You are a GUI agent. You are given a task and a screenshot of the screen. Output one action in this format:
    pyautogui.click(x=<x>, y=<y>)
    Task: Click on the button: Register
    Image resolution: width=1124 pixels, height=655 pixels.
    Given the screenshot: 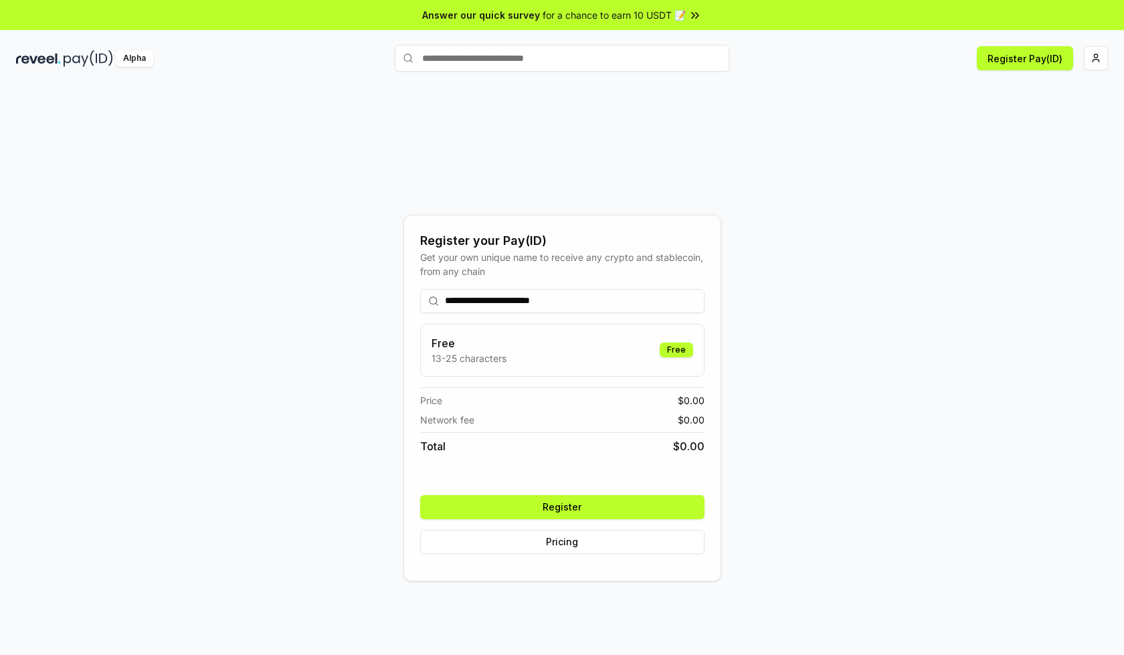 What is the action you would take?
    pyautogui.click(x=562, y=507)
    